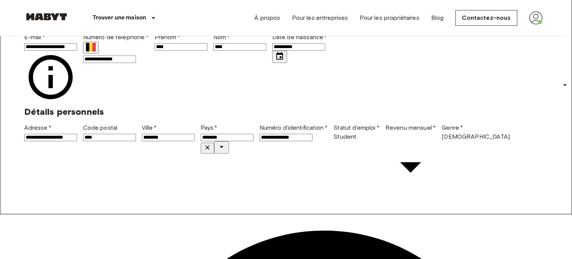 Image resolution: width=572 pixels, height=259 pixels. I want to click on img: avatar, so click(536, 18).